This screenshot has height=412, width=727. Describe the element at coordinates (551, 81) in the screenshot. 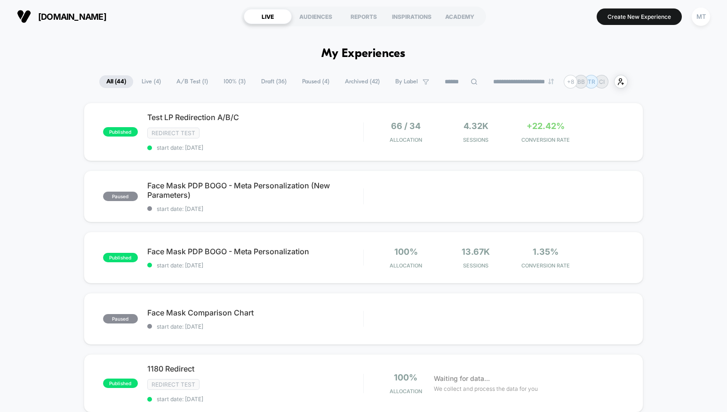

I see `img: end` at that location.